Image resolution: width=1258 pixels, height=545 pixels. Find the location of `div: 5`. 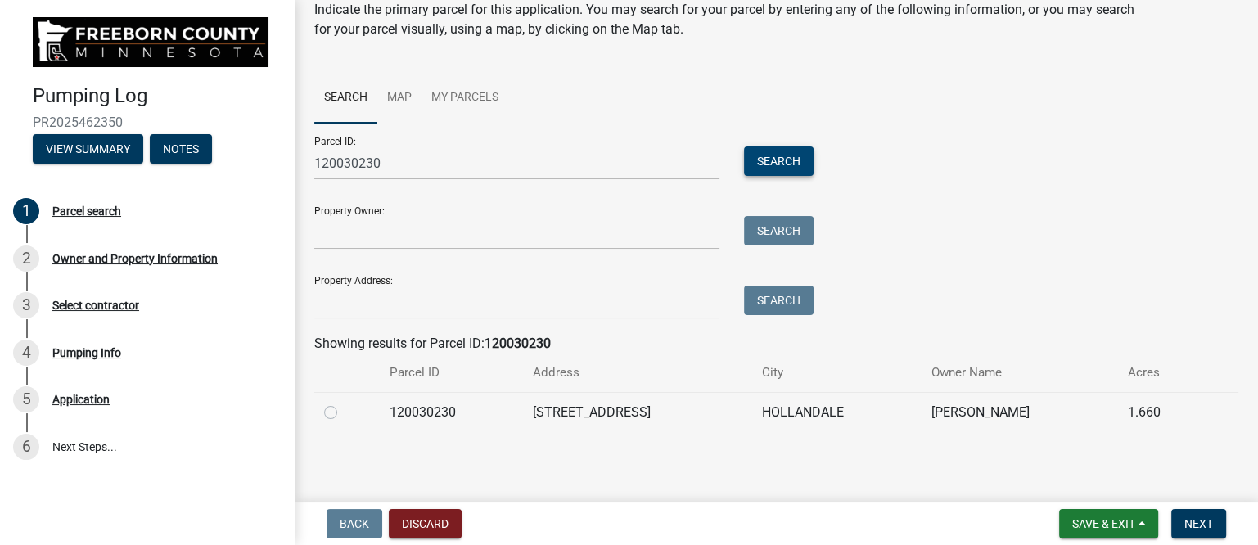

div: 5 is located at coordinates (26, 399).